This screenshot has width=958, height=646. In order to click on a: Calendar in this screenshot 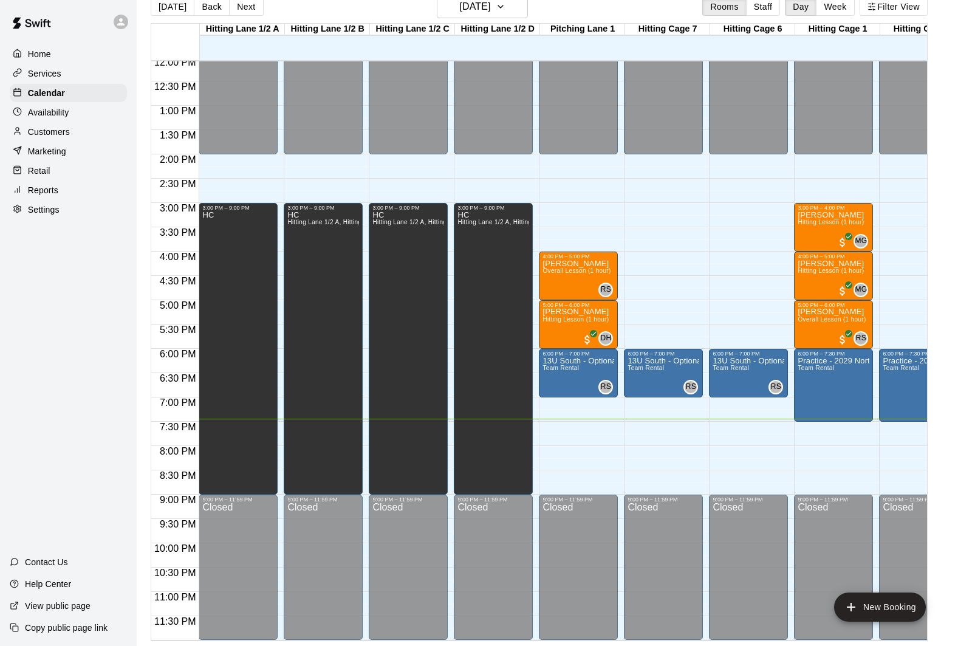, I will do `click(68, 93)`.